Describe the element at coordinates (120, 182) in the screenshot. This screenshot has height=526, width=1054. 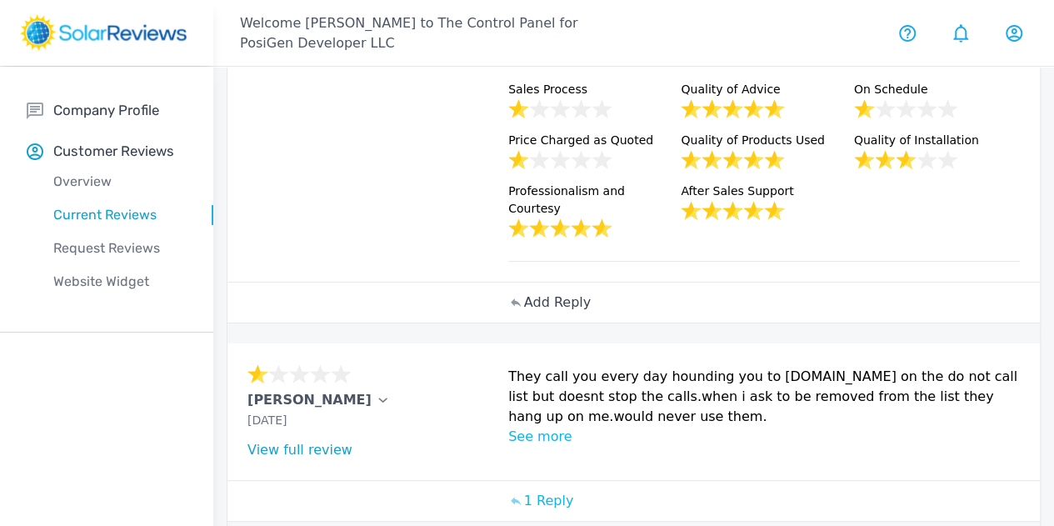
I see `a: Overview` at that location.